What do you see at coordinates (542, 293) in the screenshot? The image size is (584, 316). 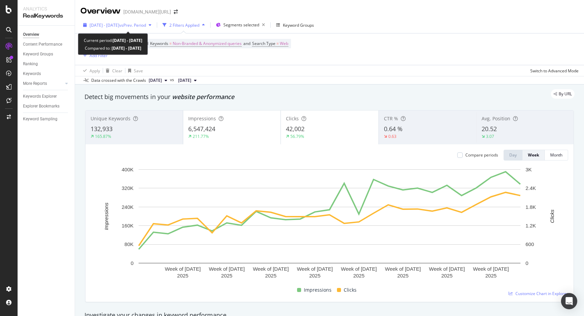 I see `span: Customize Chart in Explorer` at bounding box center [542, 293].